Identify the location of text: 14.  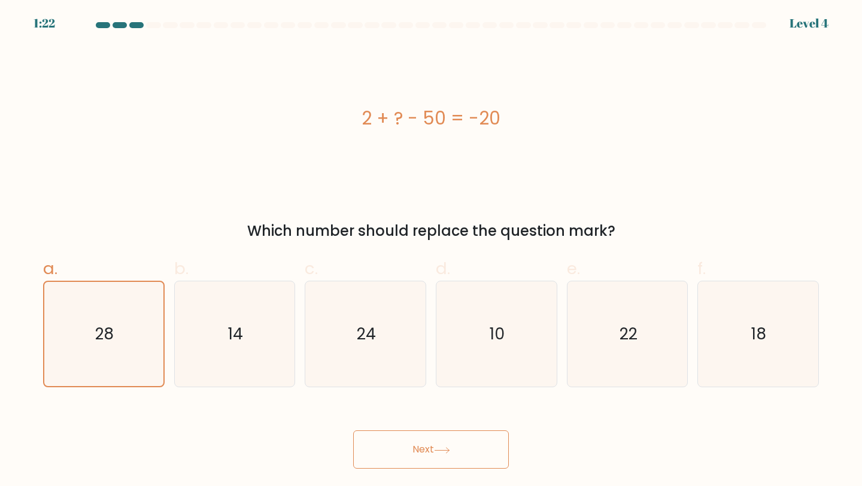
(235, 334).